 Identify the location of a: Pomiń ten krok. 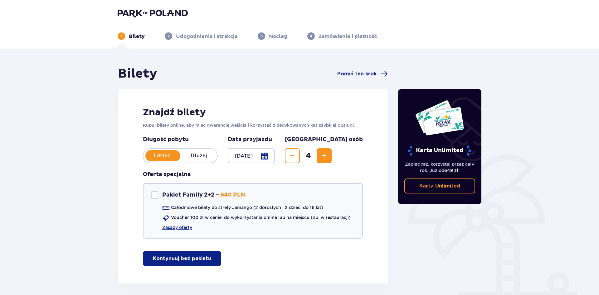
(362, 74).